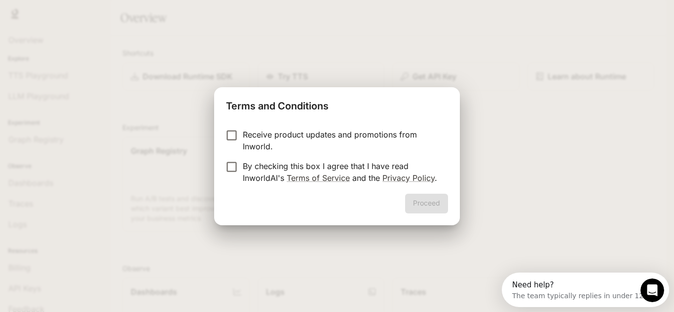 The width and height of the screenshot is (674, 312). What do you see at coordinates (341, 141) in the screenshot?
I see `p: Receive product updates and promotions from Inworld.` at bounding box center [341, 141].